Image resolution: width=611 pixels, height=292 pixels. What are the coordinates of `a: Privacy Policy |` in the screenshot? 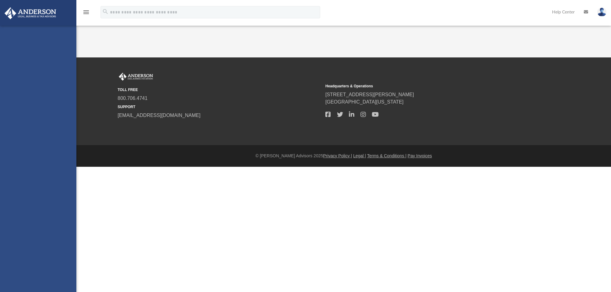 It's located at (337, 156).